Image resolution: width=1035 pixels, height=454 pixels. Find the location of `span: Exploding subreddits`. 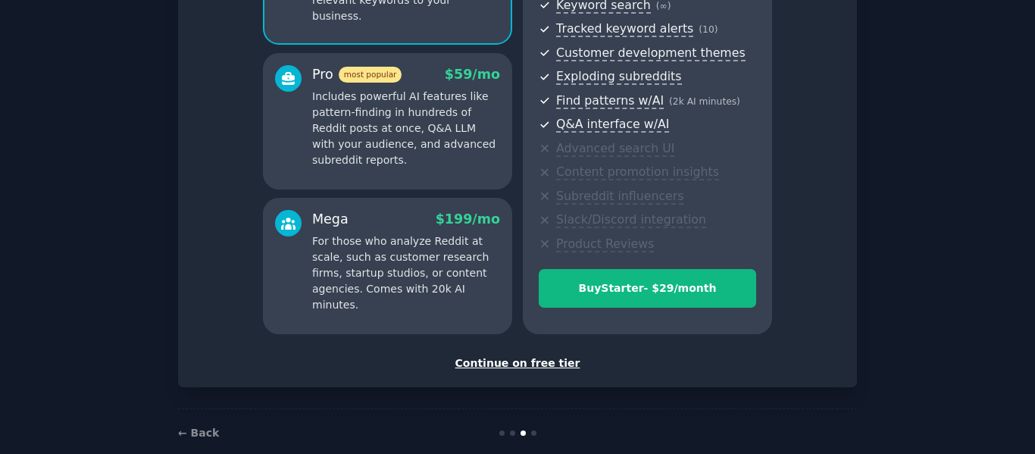

span: Exploding subreddits is located at coordinates (618, 77).